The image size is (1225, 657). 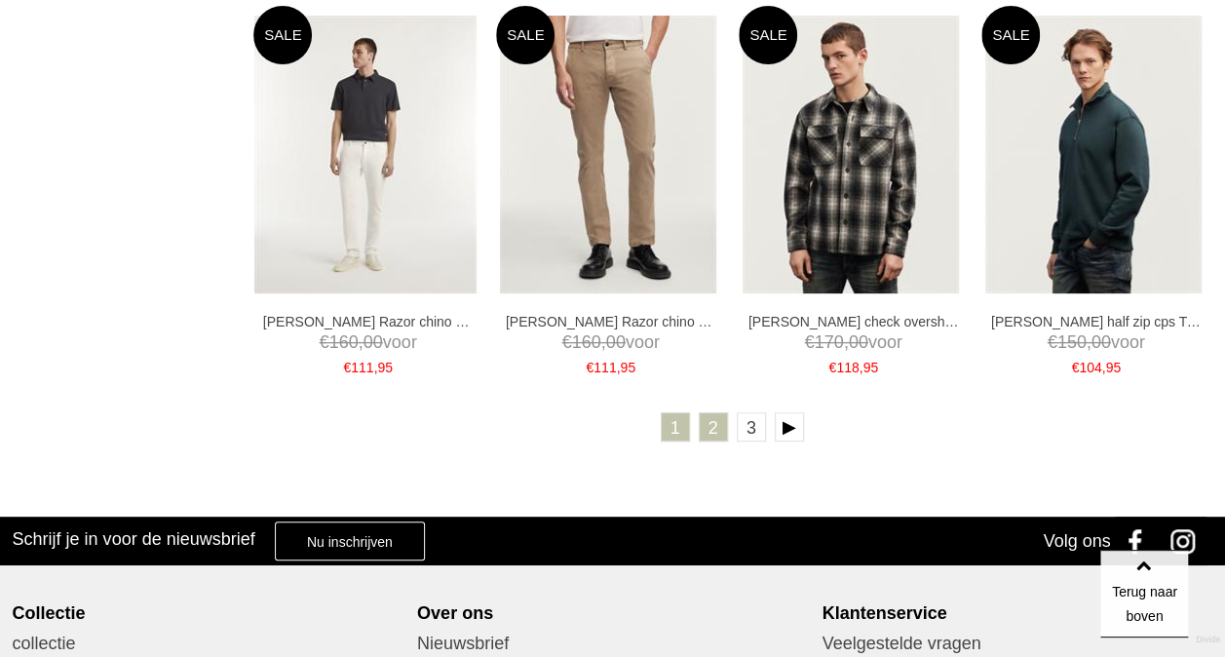 I want to click on span: 118, so click(x=847, y=367).